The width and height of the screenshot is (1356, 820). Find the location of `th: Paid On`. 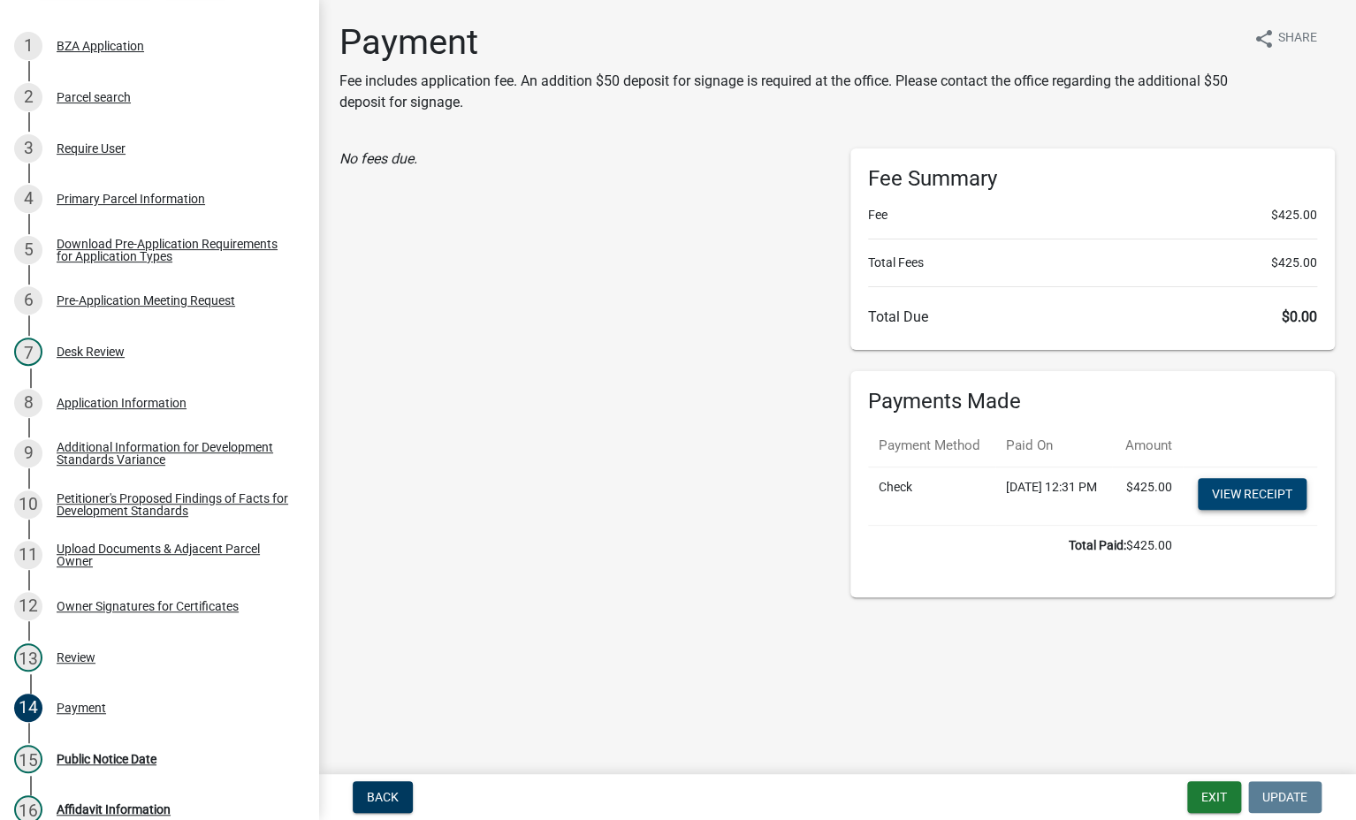

th: Paid On is located at coordinates (1054, 446).